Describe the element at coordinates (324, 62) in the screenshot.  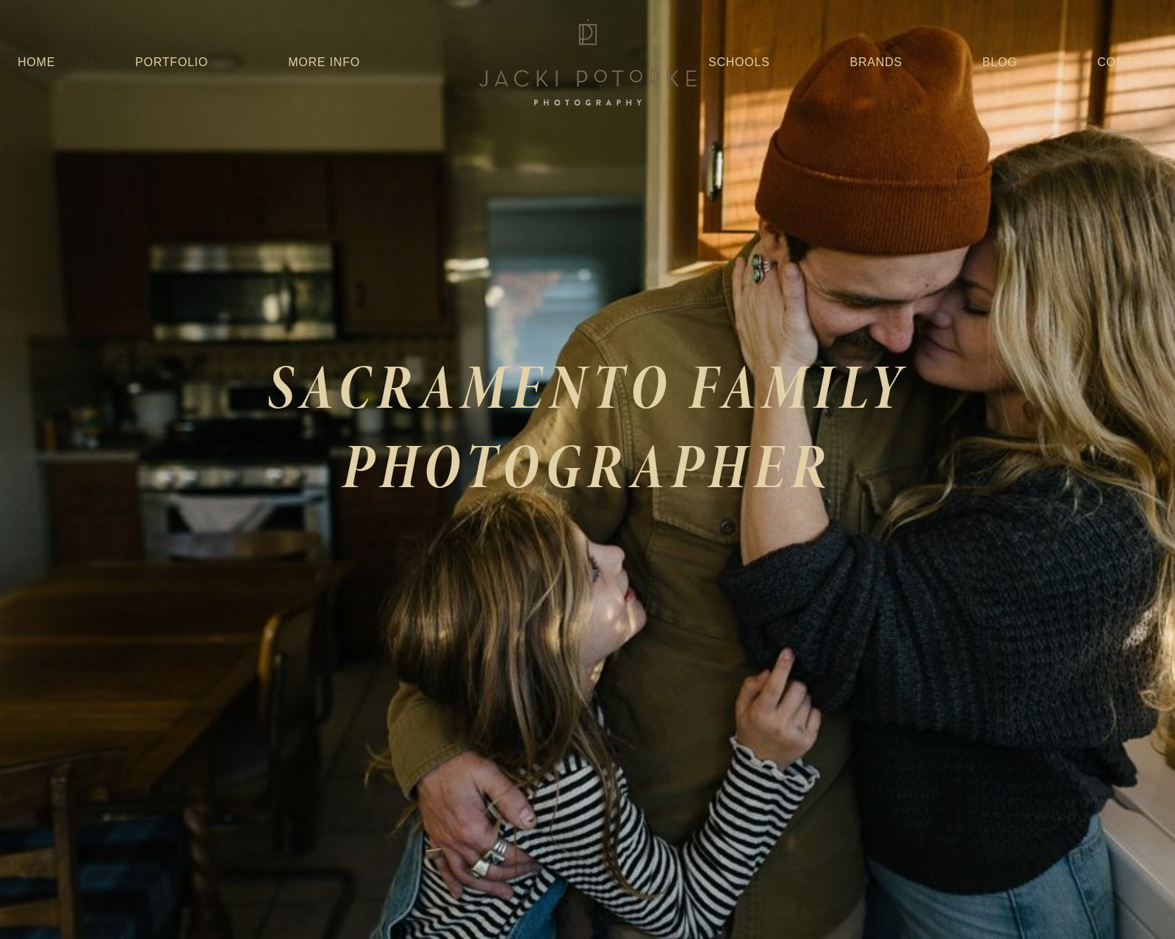
I see `a: More Info` at that location.